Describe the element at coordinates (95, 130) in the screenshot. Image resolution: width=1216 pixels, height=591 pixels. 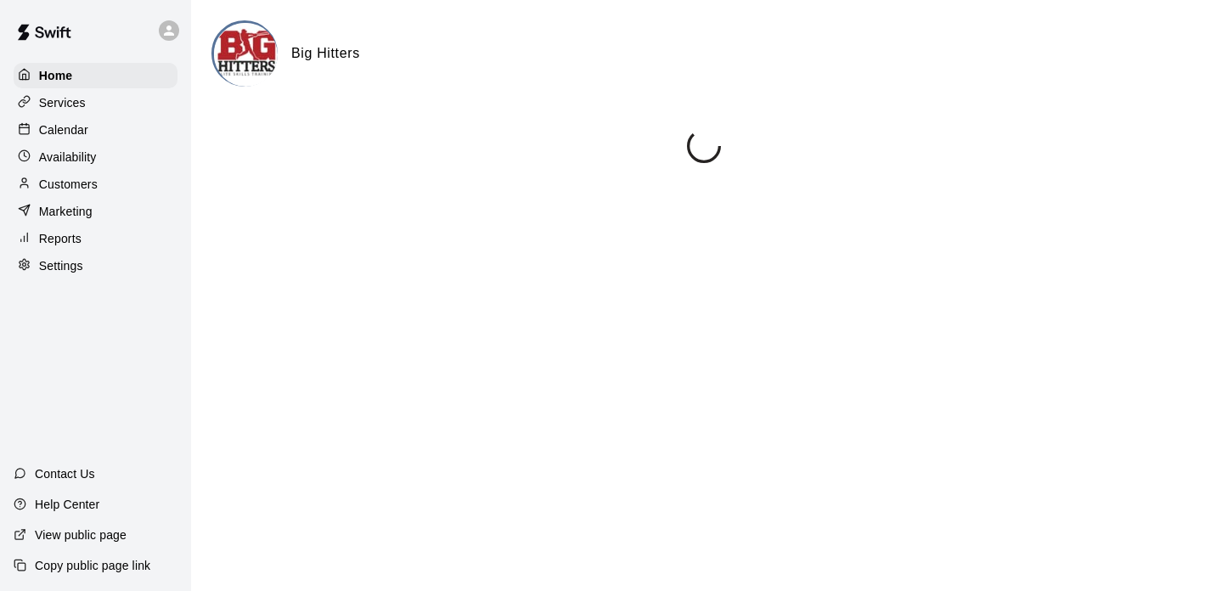
I see `div: Calendar` at that location.